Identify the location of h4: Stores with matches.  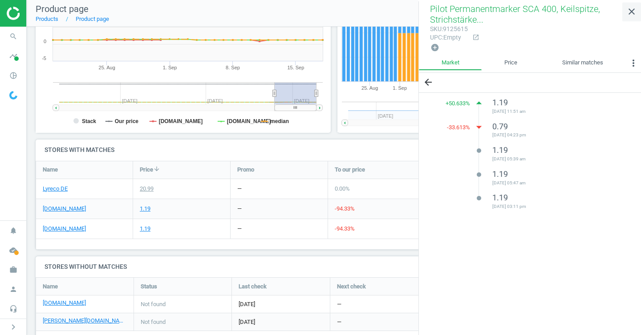
(334, 150).